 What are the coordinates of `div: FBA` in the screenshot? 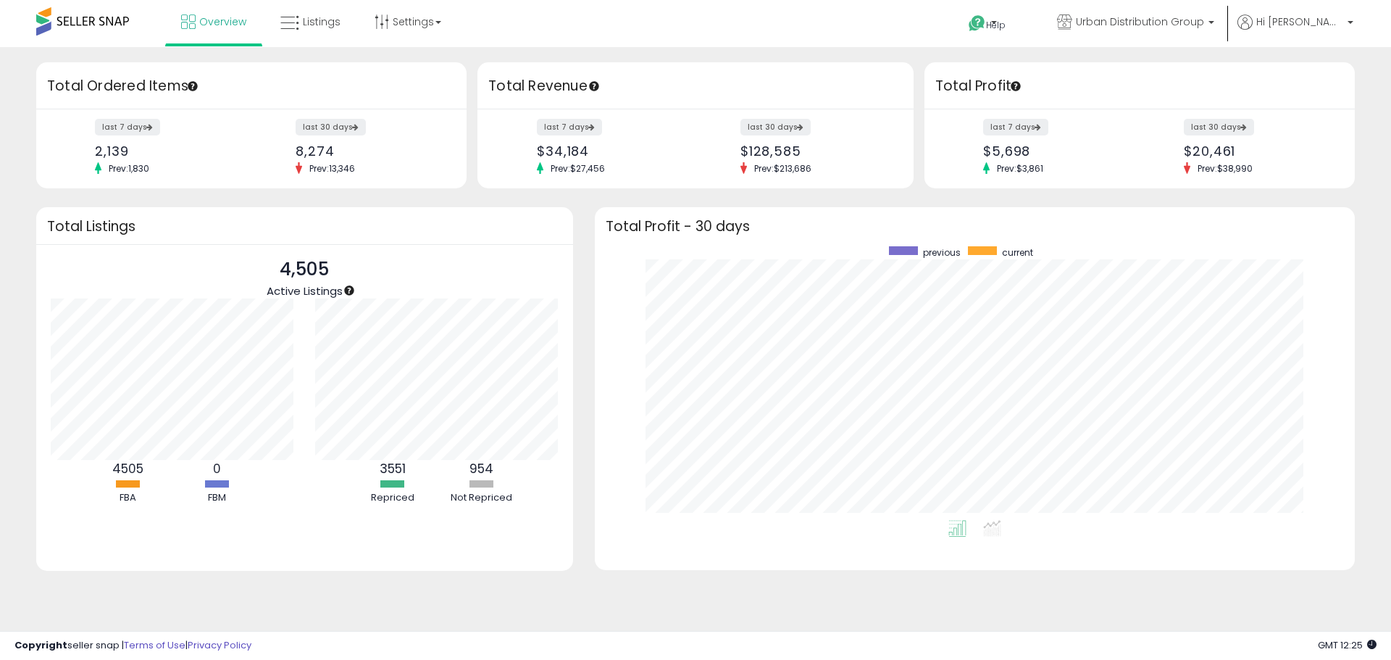 It's located at (128, 498).